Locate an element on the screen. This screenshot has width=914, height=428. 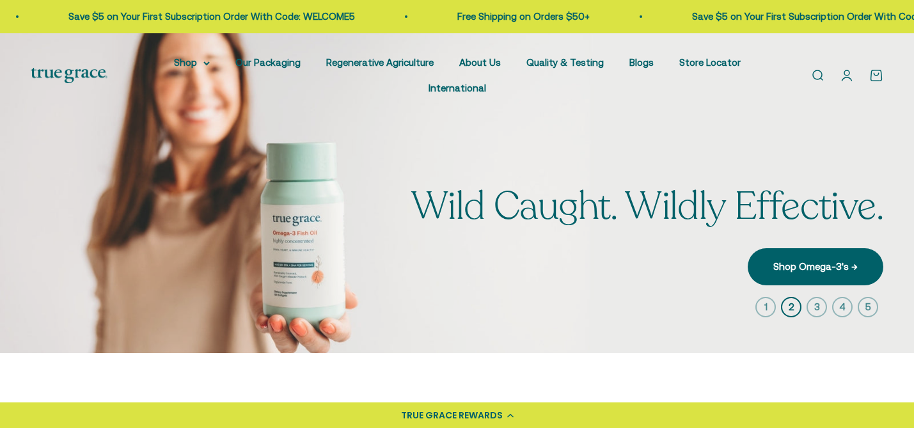
button: 5 is located at coordinates (868, 307).